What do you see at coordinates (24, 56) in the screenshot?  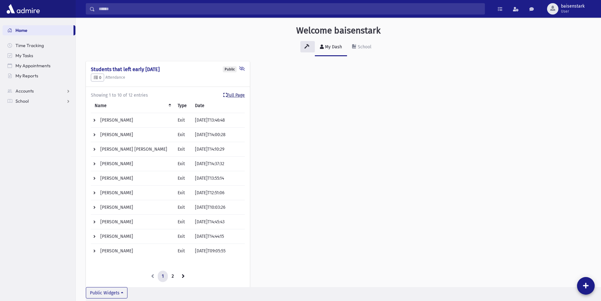 I see `span: My Tasks` at bounding box center [24, 56].